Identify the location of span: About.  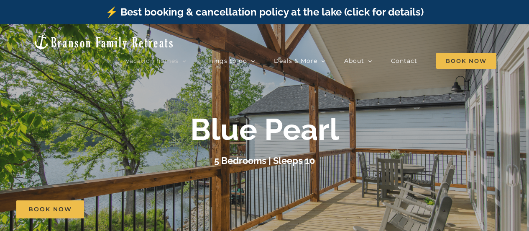
(354, 61).